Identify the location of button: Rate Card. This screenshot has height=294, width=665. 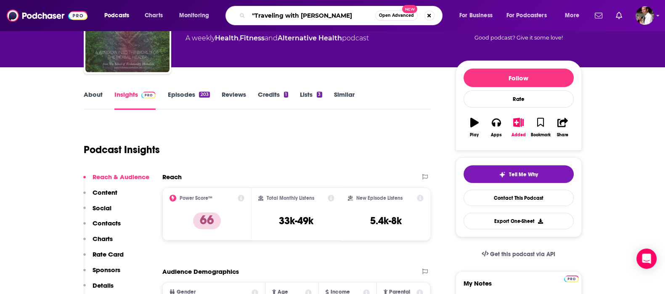
(103, 258).